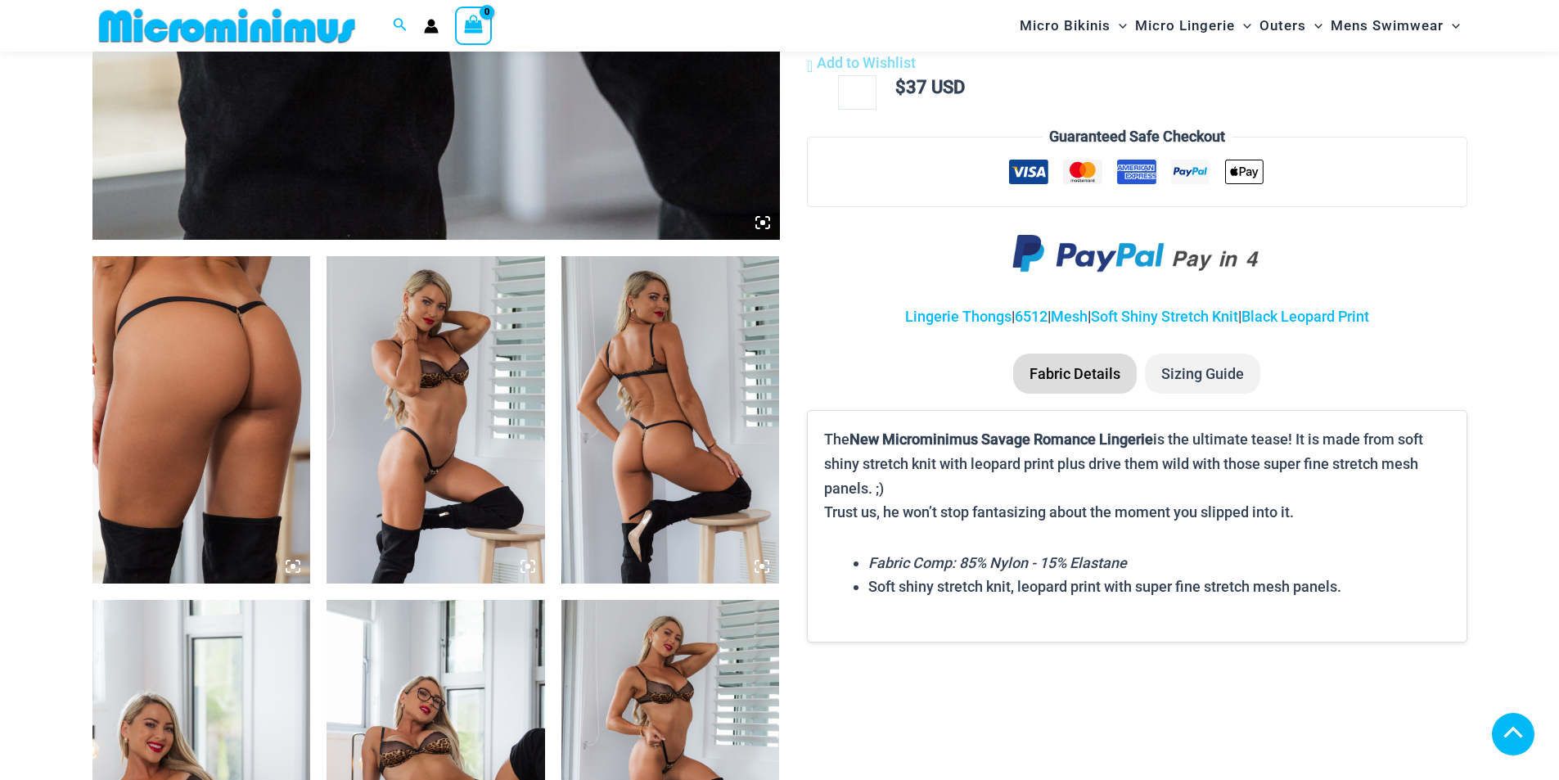 This screenshot has height=780, width=1559. Describe the element at coordinates (1031, 316) in the screenshot. I see `a: 6512` at that location.